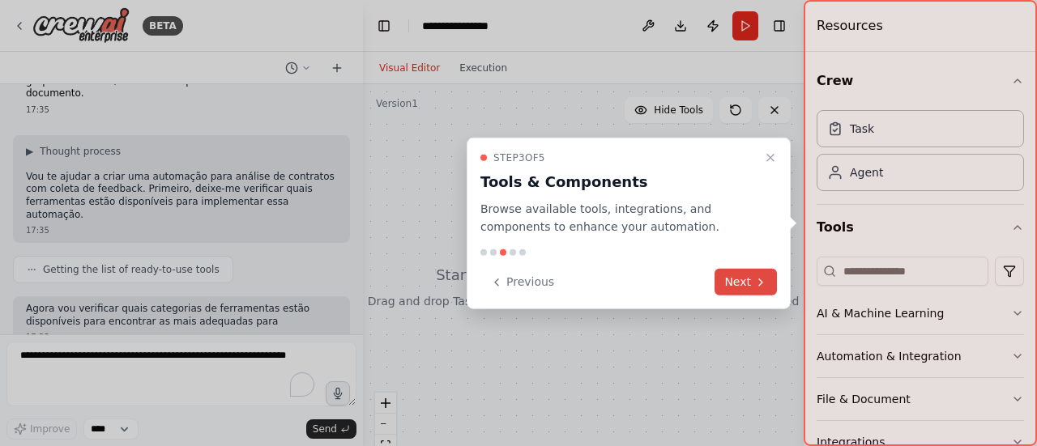 The height and width of the screenshot is (446, 1037). Describe the element at coordinates (619, 181) in the screenshot. I see `h3: Tools & Components` at that location.